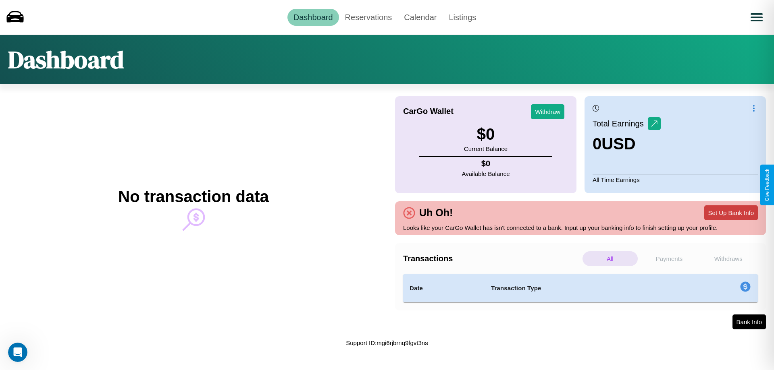  What do you see at coordinates (580, 288) in the screenshot?
I see `table: simple table` at bounding box center [580, 288].